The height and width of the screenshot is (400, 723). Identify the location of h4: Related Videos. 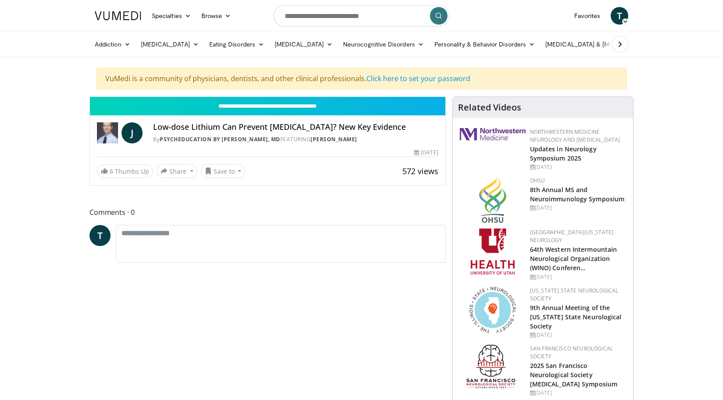
(490, 108).